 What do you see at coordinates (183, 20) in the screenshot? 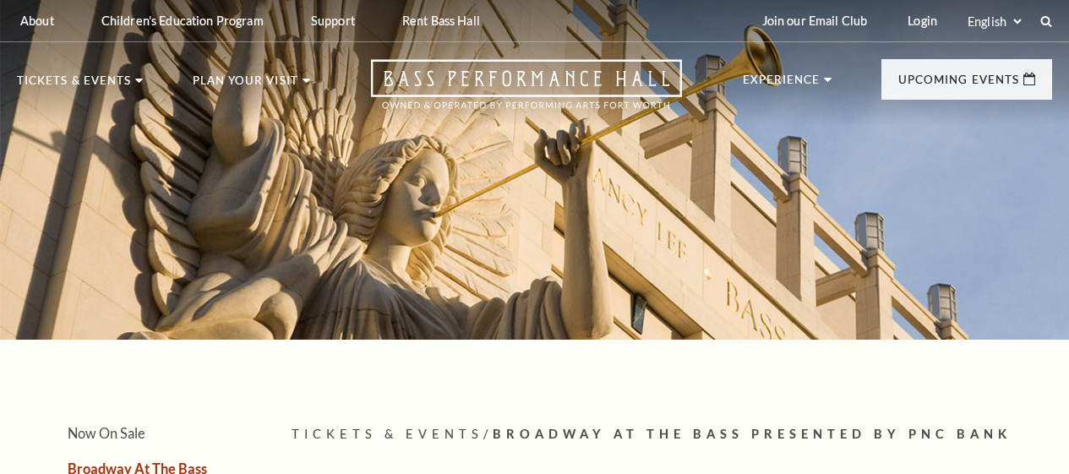
I see `p: Children's Education Program` at bounding box center [183, 20].